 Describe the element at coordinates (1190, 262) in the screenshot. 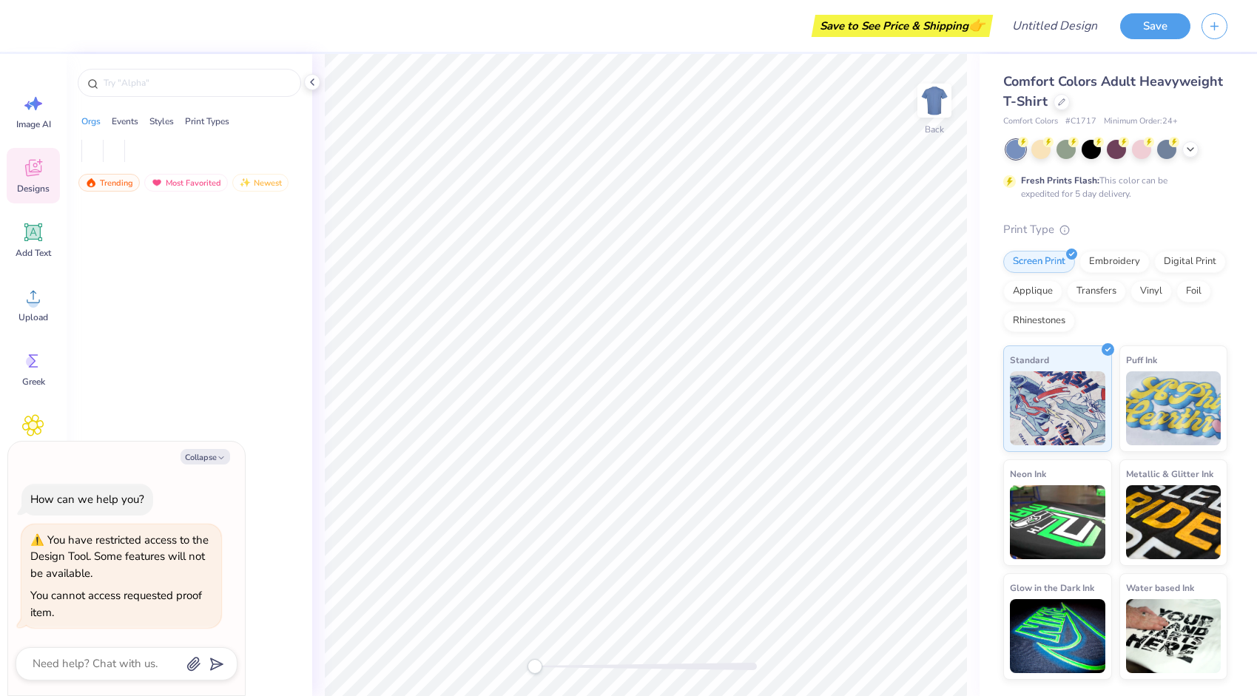

I see `div: Digital Print` at that location.